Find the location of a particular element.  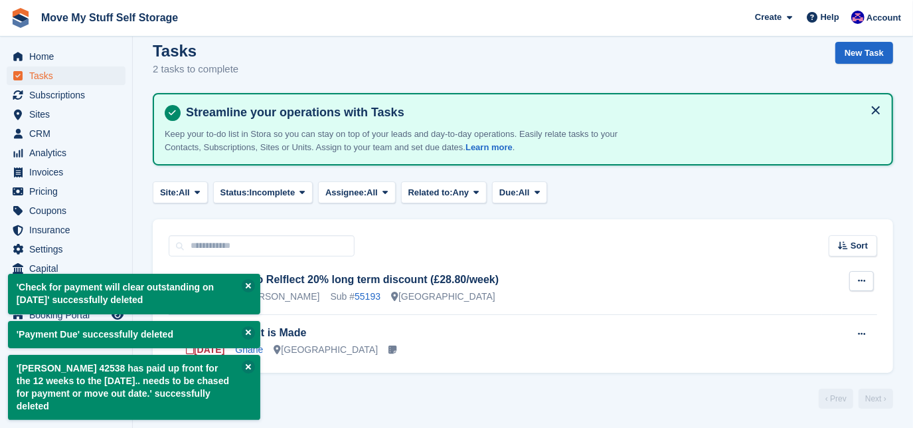

span: Capital is located at coordinates (69, 268).